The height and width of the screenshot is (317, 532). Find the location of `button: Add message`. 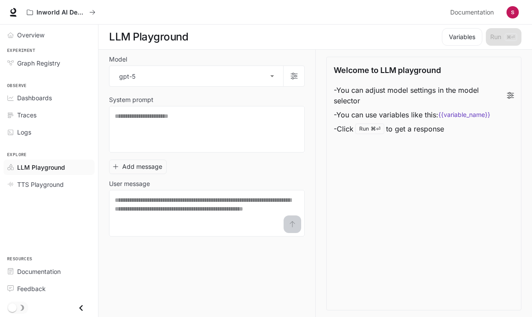

button: Add message is located at coordinates (138, 167).